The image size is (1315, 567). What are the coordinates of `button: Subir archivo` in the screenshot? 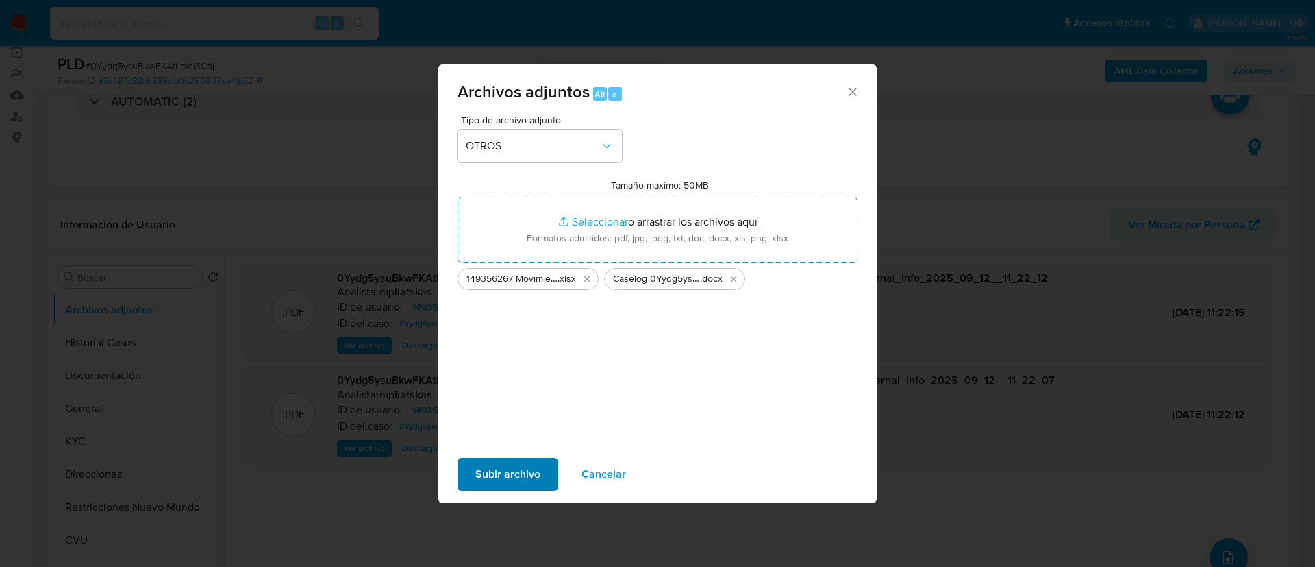 It's located at (508, 474).